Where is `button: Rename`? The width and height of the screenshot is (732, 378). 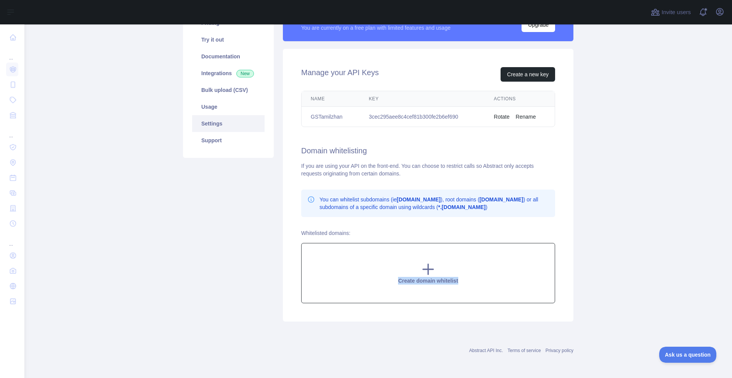
button: Rename is located at coordinates (526, 117).